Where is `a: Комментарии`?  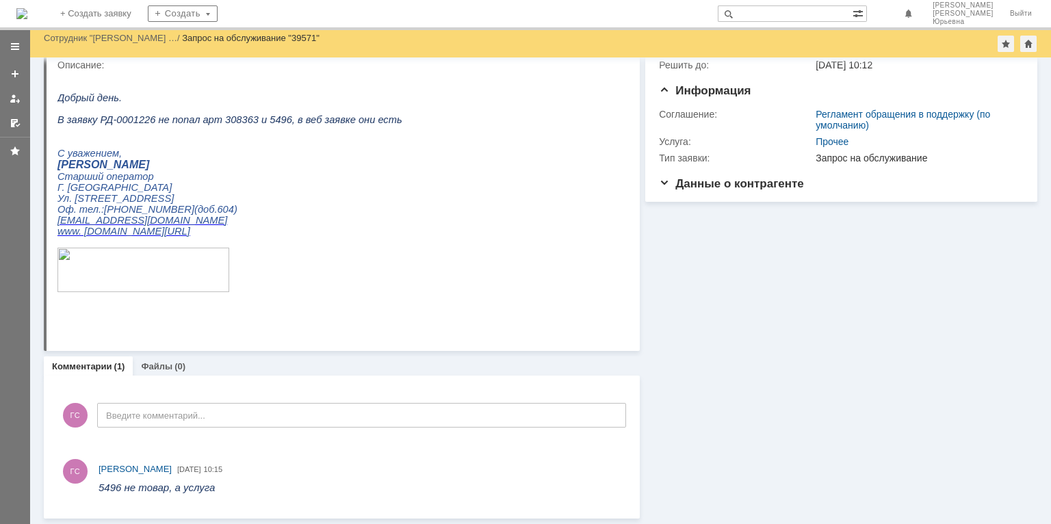 a: Комментарии is located at coordinates (82, 366).